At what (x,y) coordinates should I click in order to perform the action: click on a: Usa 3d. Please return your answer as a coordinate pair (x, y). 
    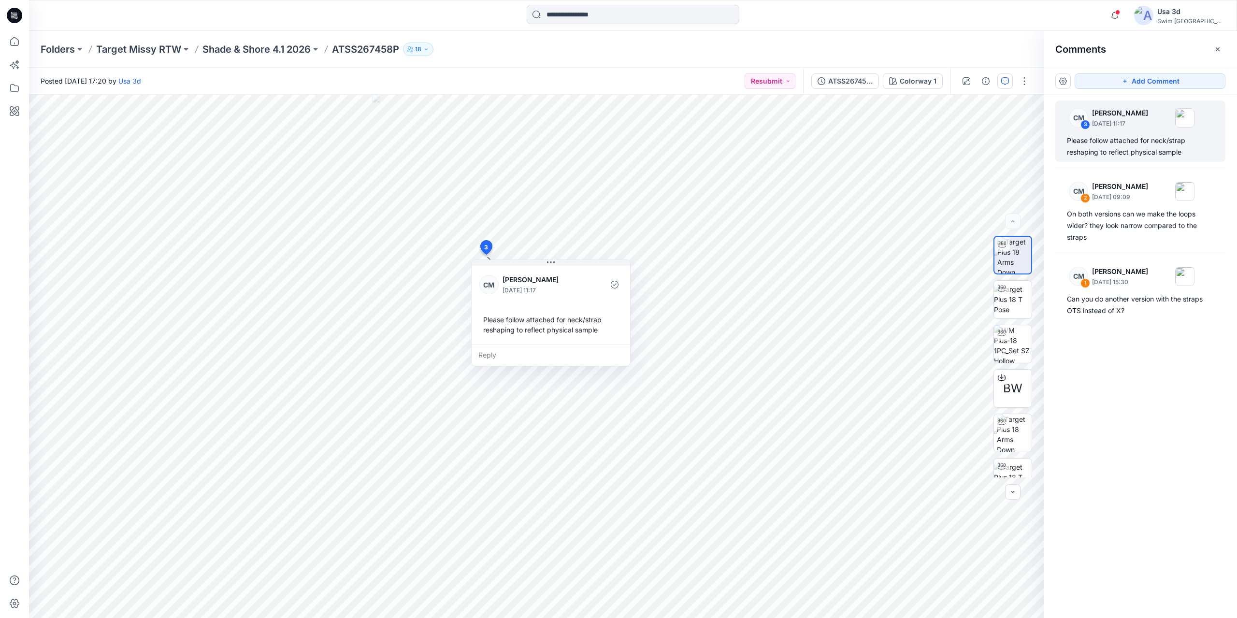
    Looking at the image, I should click on (129, 81).